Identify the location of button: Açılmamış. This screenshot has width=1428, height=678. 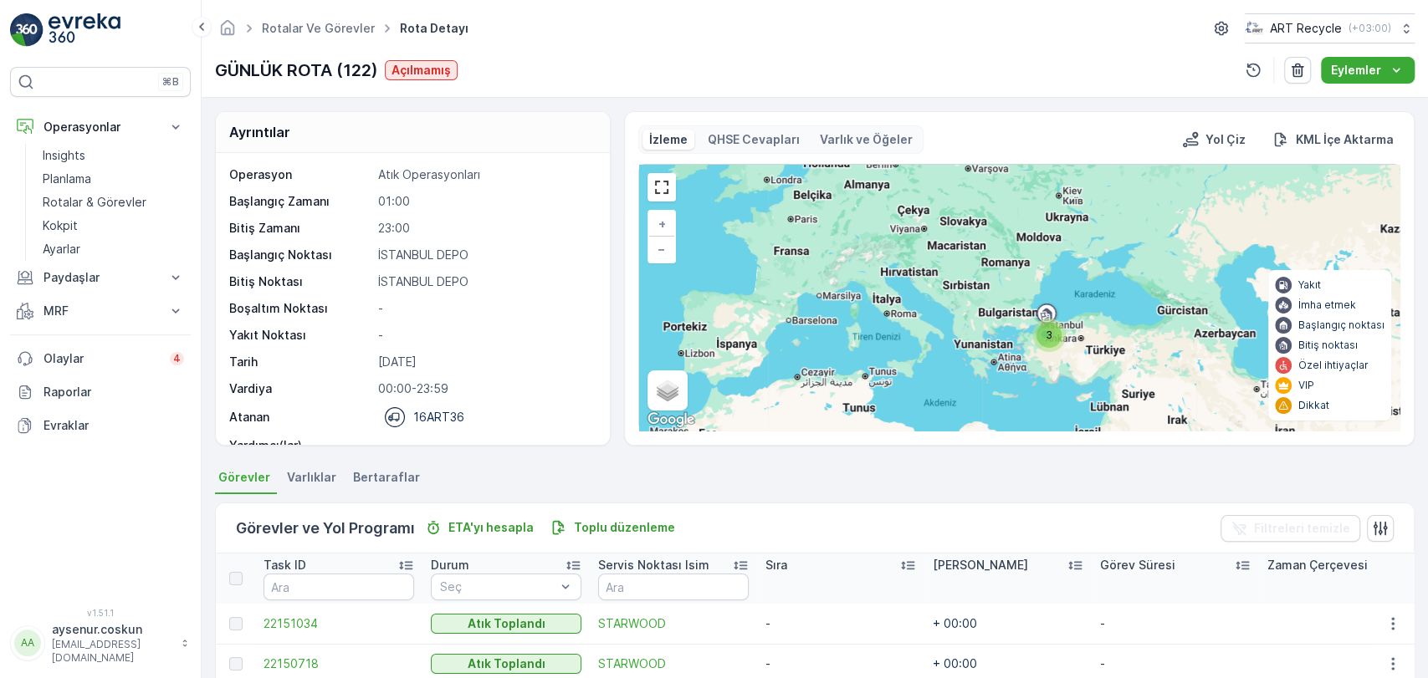
(421, 70).